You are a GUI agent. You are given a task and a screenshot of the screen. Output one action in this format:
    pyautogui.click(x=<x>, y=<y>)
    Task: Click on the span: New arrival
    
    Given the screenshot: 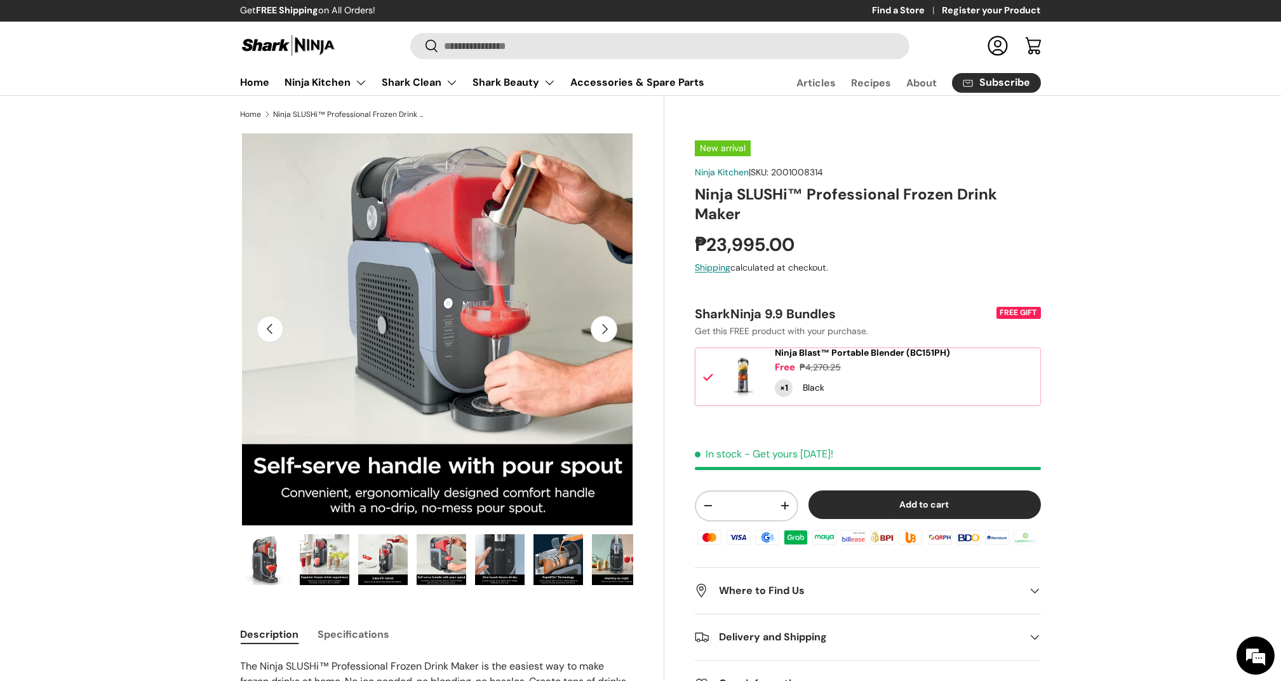 What is the action you would take?
    pyautogui.click(x=723, y=148)
    